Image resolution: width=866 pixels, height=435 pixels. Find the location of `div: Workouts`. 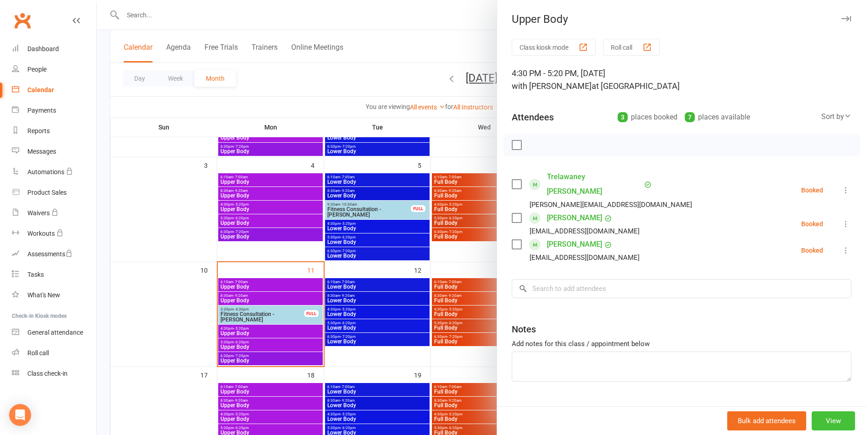

div: Workouts is located at coordinates (41, 234).